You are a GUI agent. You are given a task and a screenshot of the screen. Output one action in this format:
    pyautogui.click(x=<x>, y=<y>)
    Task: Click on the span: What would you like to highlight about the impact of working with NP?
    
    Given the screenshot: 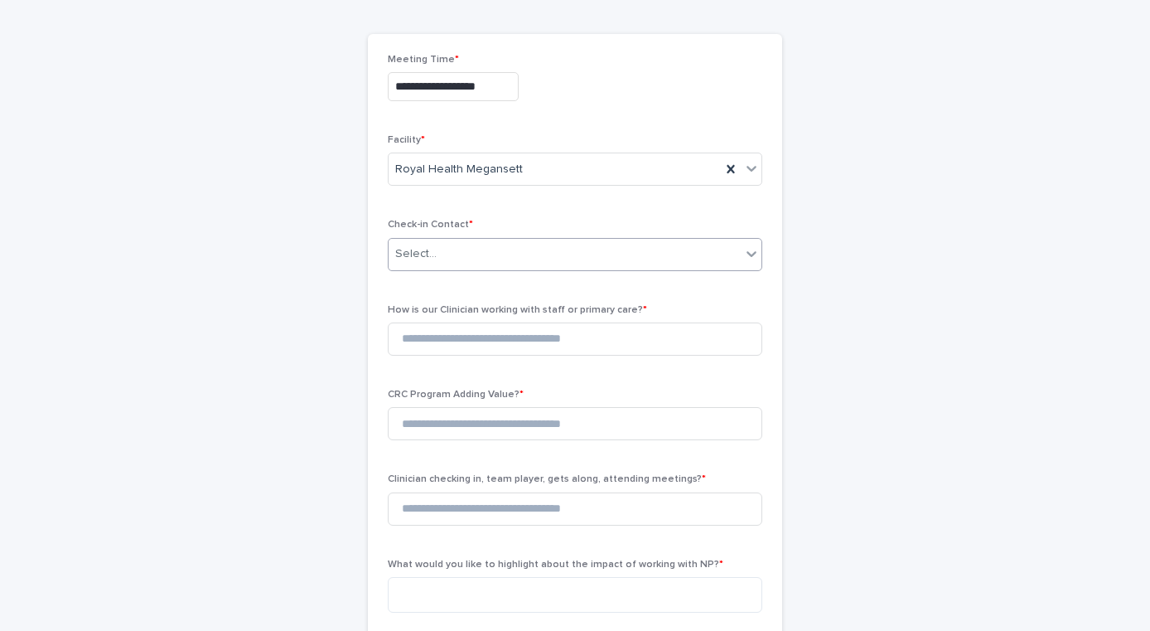 What is the action you would take?
    pyautogui.click(x=555, y=564)
    